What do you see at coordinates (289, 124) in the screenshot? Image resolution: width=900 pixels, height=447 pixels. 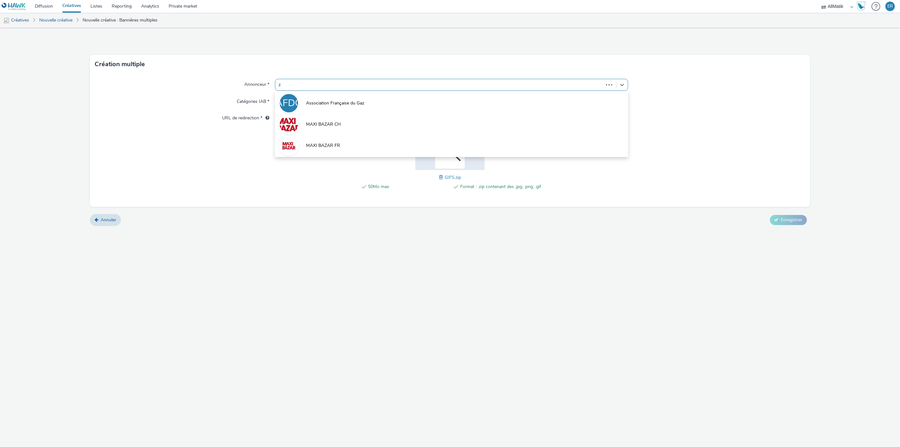 I see `img: MAXI BAZAR CH` at bounding box center [289, 124].